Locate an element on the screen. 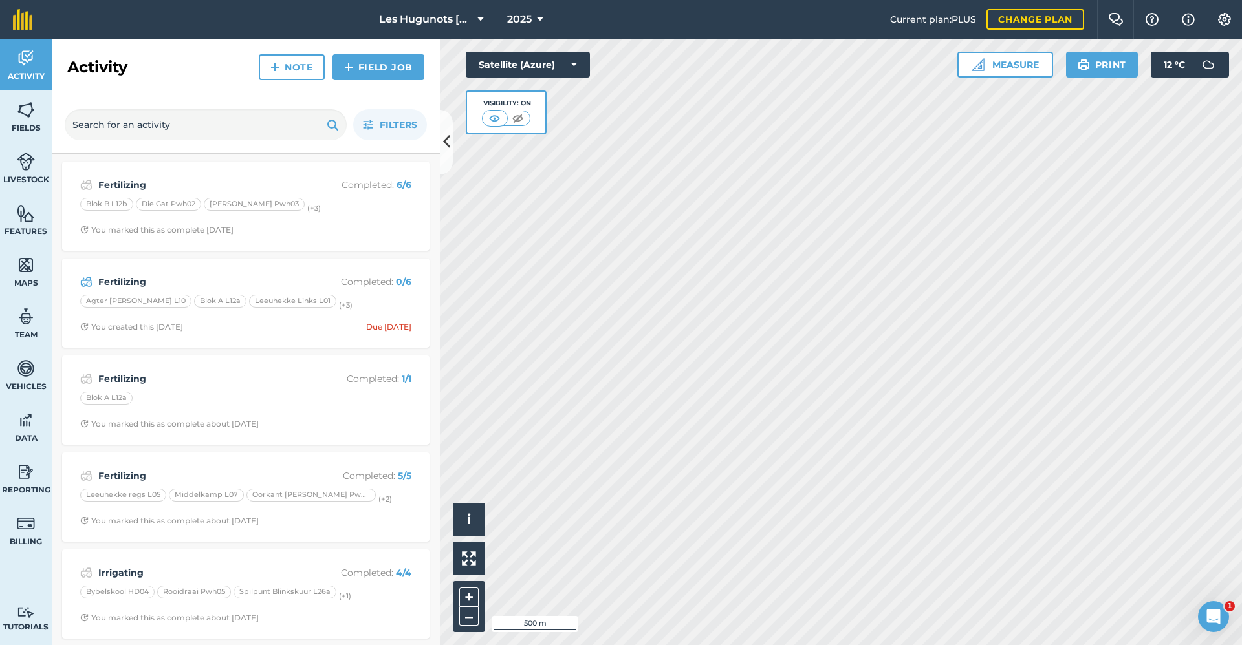  input: Search for an activity is located at coordinates (206, 125).